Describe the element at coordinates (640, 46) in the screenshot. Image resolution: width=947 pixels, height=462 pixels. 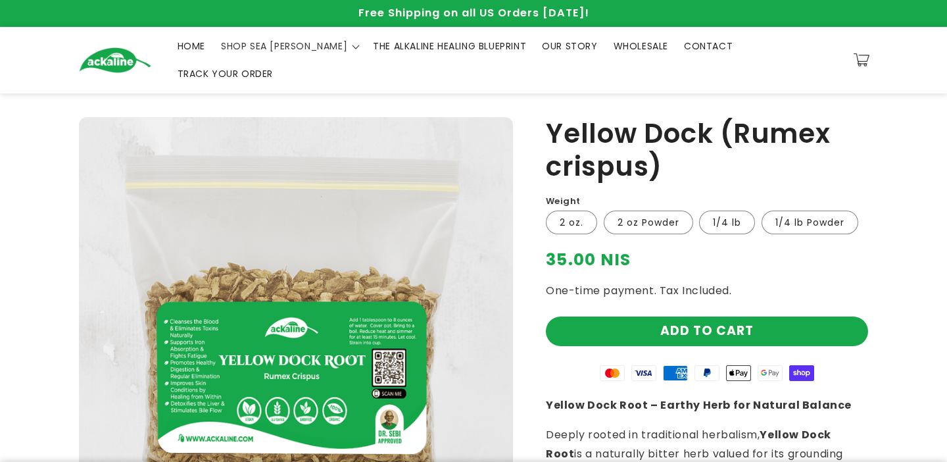
I see `span: WHOLESALE` at that location.